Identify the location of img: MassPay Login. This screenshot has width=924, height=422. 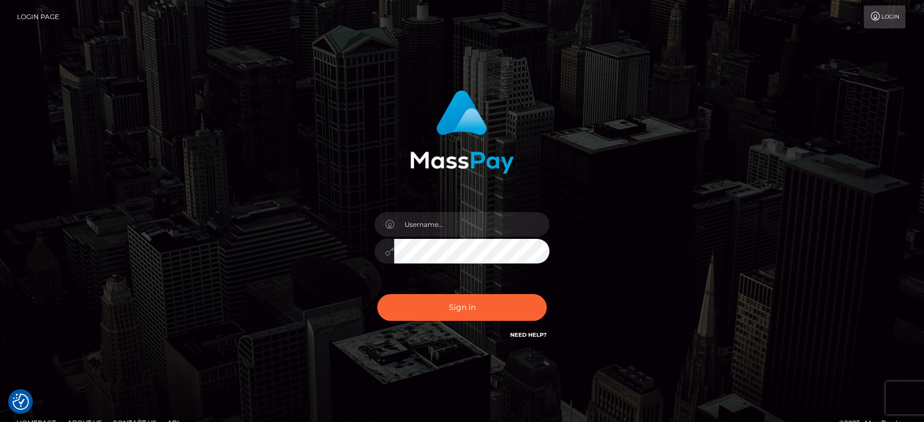
(462, 132).